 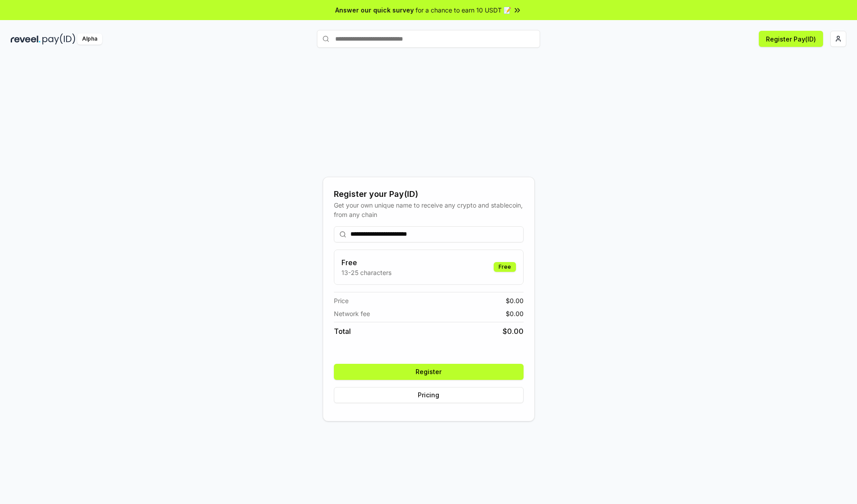 I want to click on div: Free, so click(x=505, y=267).